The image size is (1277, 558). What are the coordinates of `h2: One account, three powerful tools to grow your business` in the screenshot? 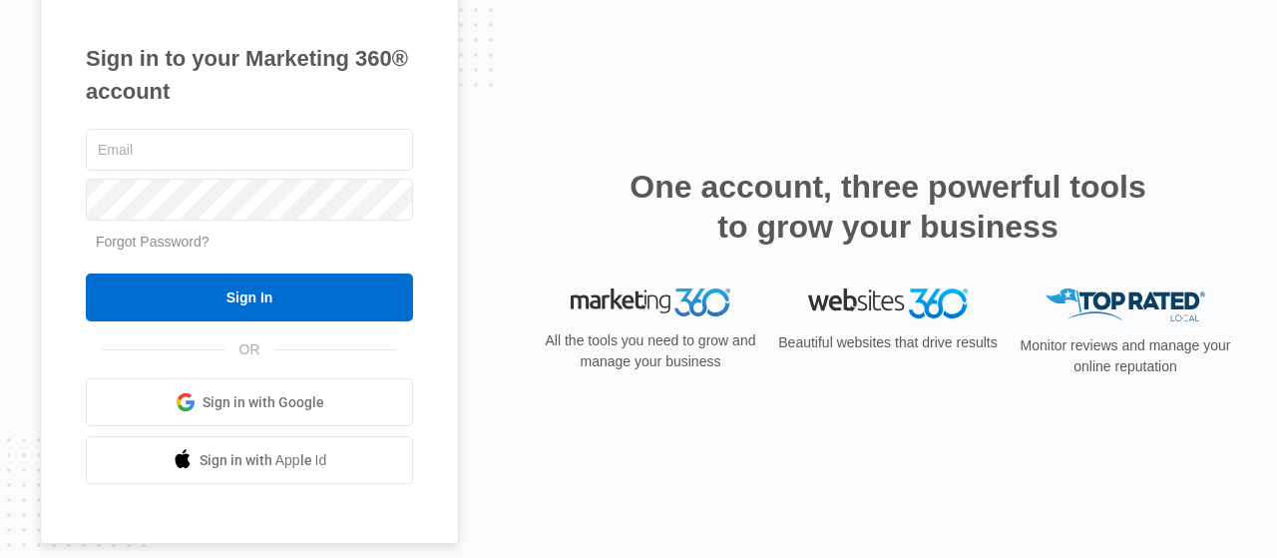 It's located at (888, 206).